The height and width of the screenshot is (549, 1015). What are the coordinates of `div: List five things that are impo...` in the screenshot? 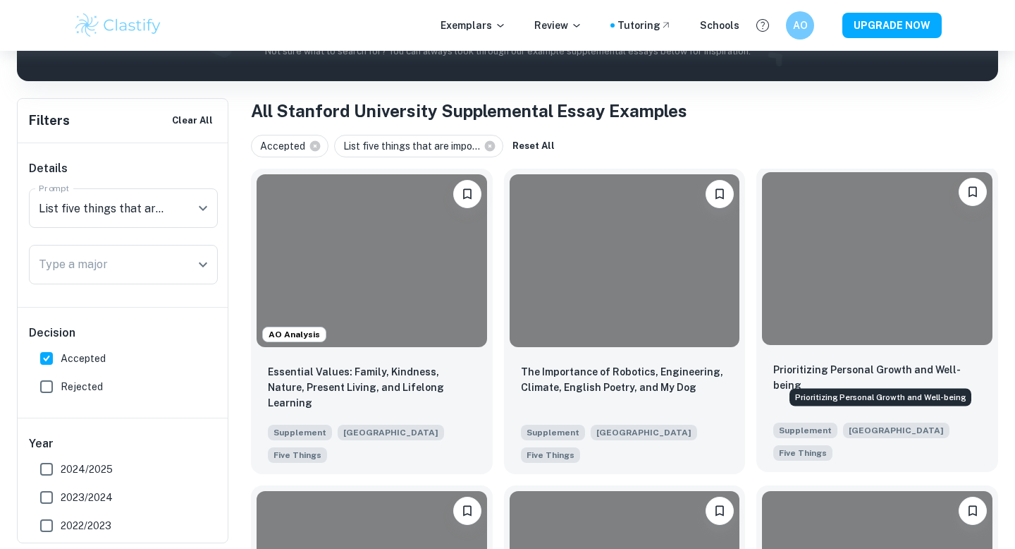 It's located at (419, 146).